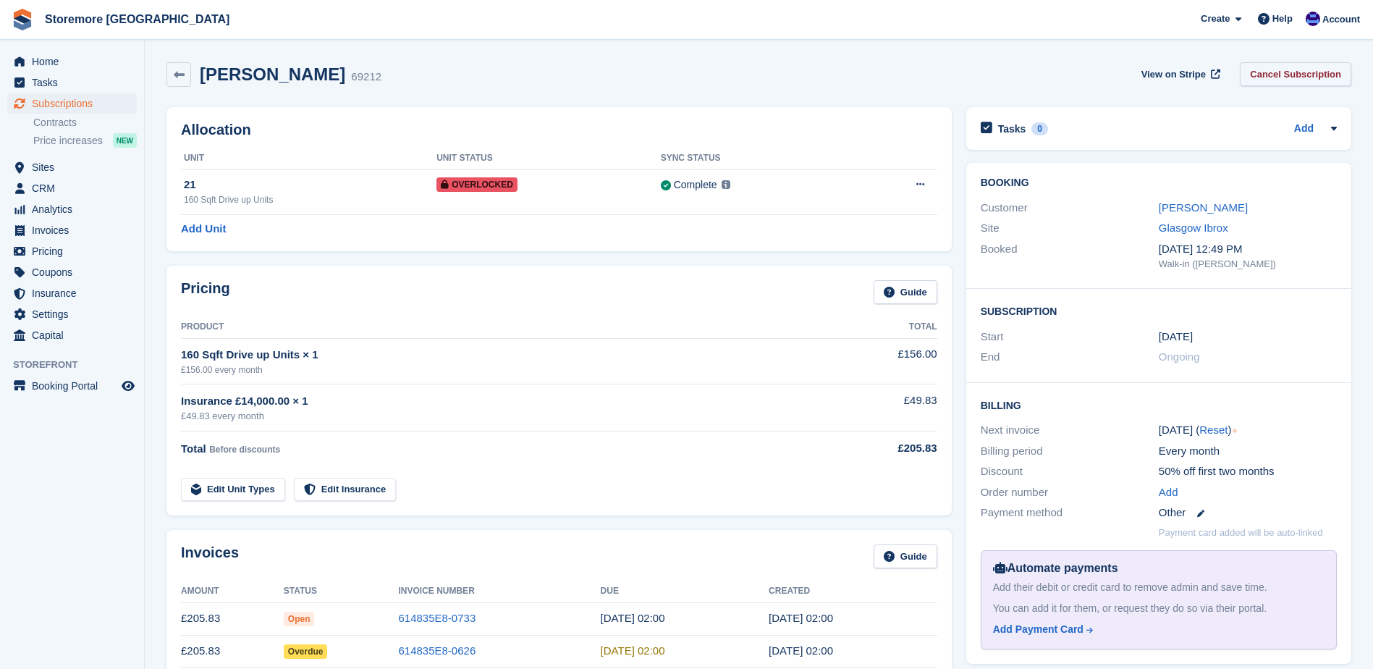 This screenshot has width=1373, height=669. Describe the element at coordinates (1247, 471) in the screenshot. I see `div: 50% off first two months` at that location.